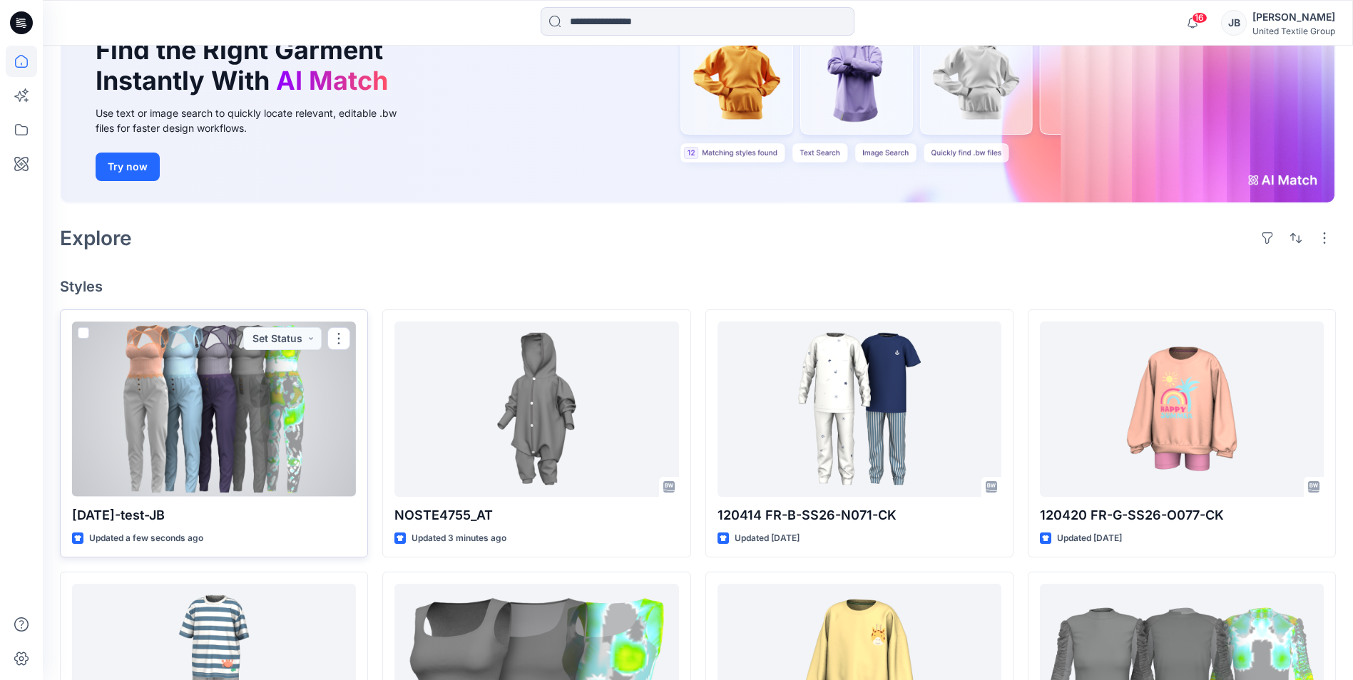 Image resolution: width=1353 pixels, height=680 pixels. I want to click on p: 120420 FR-G-SS26-O077-CK, so click(1181, 516).